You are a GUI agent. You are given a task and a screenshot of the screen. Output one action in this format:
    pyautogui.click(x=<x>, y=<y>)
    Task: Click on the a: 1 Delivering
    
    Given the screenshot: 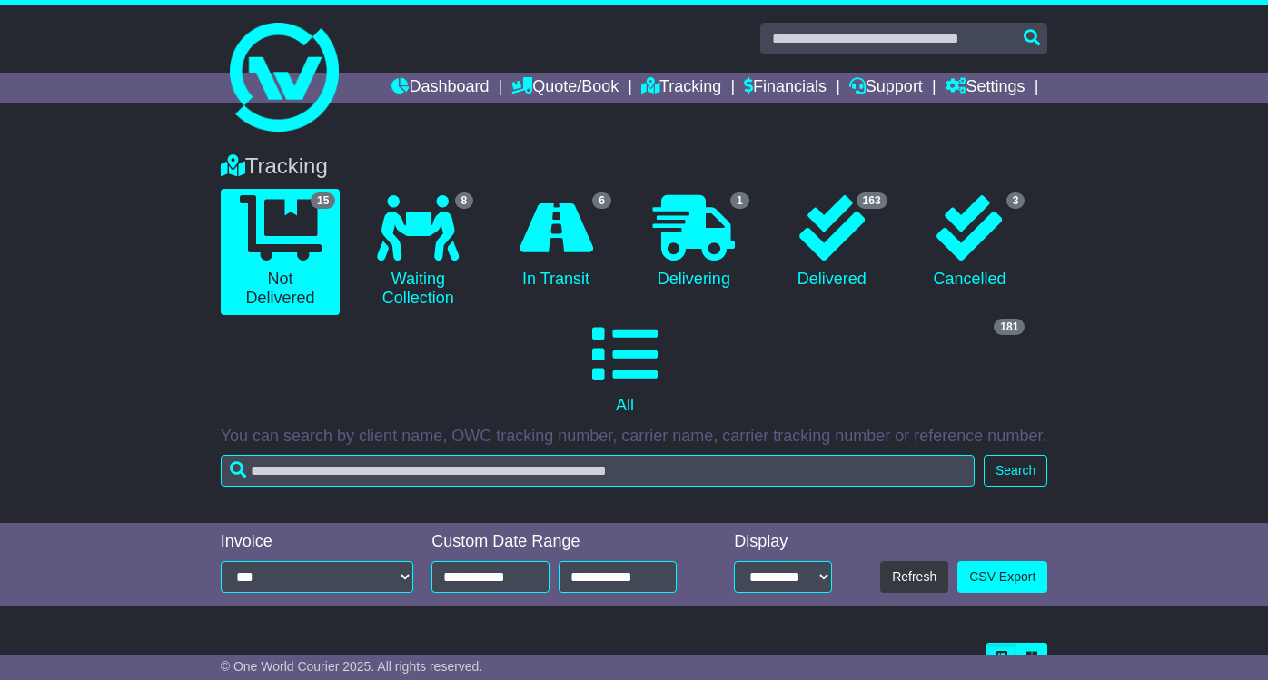 What is the action you would take?
    pyautogui.click(x=694, y=242)
    